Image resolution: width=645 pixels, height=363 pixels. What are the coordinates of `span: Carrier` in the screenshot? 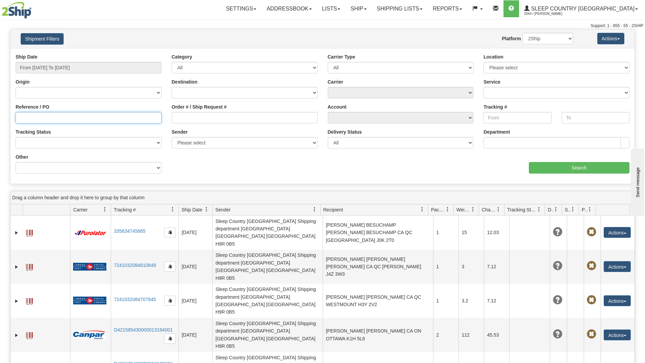 It's located at (80, 210).